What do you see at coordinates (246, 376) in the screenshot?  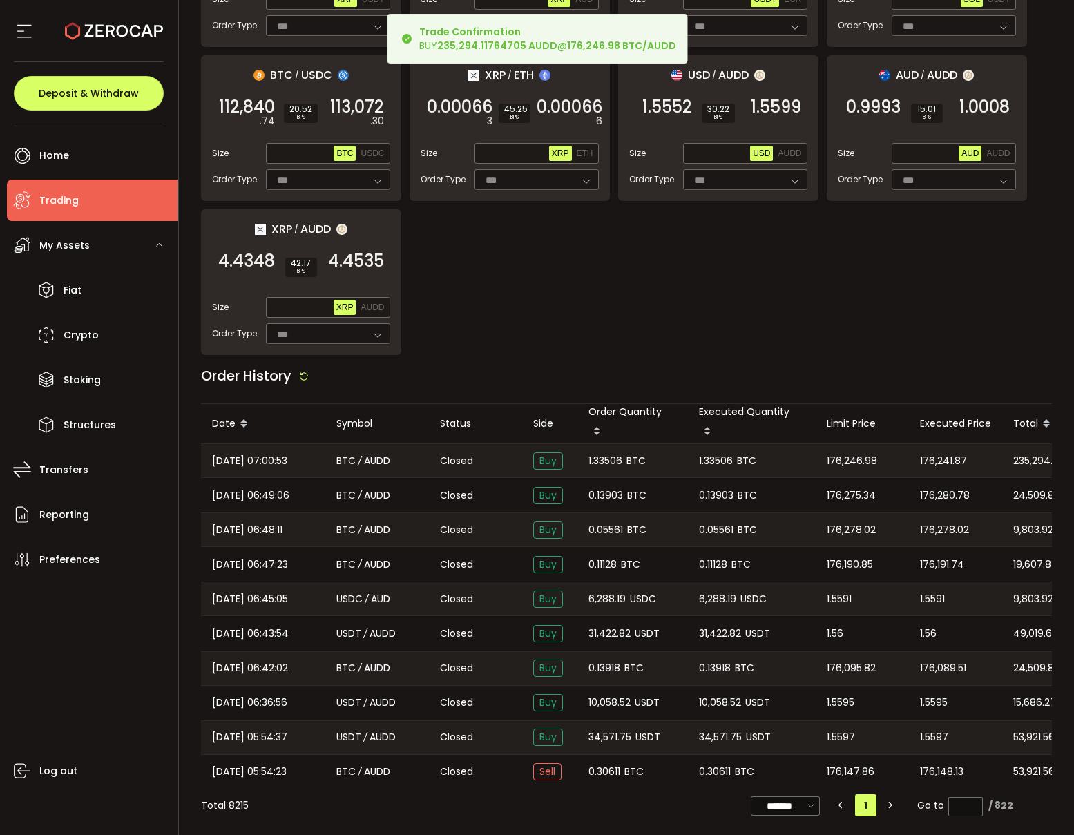 I see `span: Order History` at bounding box center [246, 376].